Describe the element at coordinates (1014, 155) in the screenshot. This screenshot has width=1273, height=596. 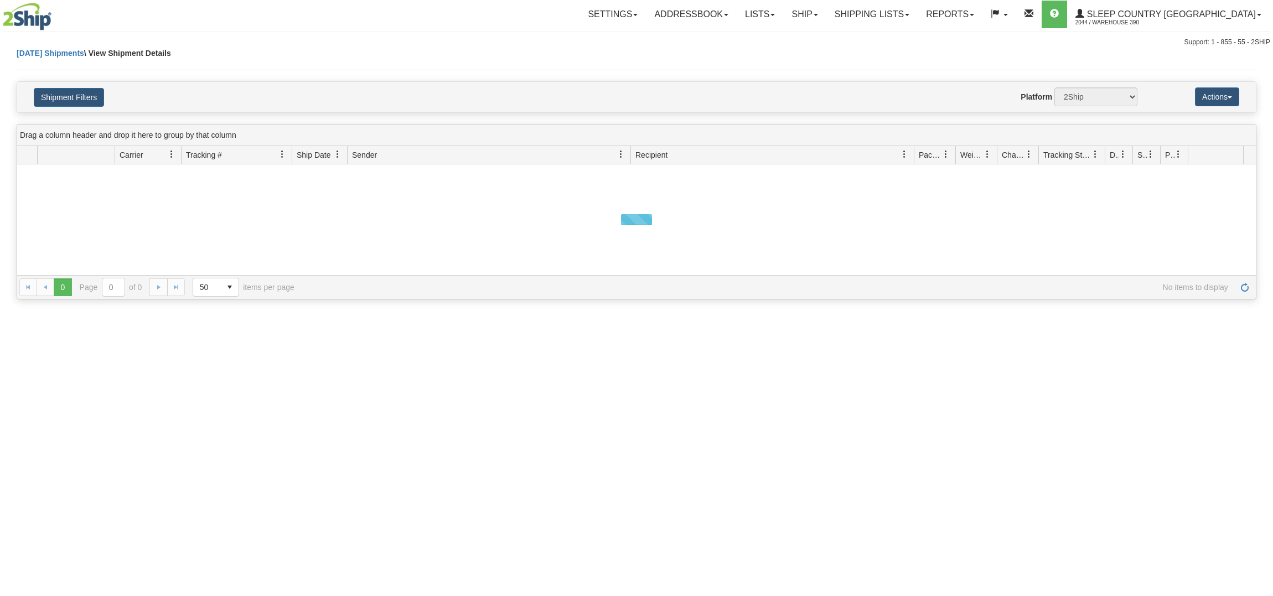
I see `span: Charge` at that location.